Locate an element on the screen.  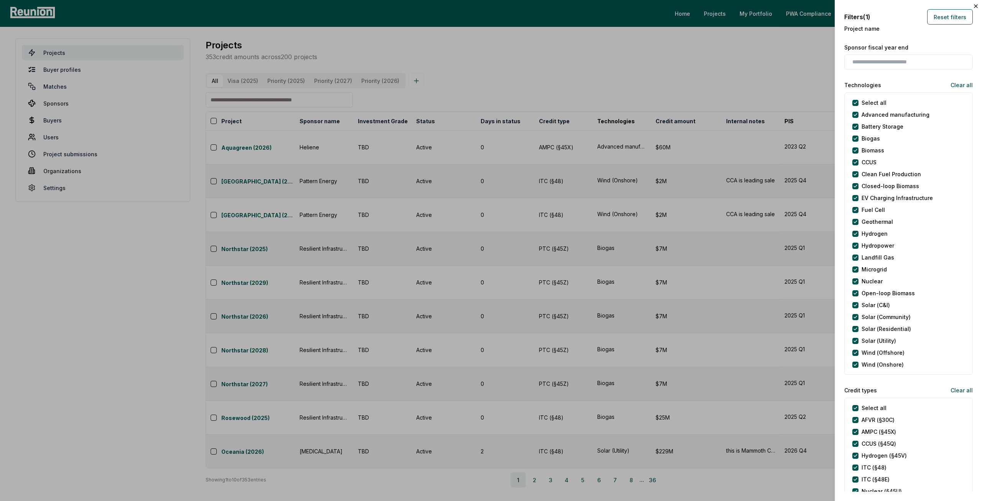
label: Technologies is located at coordinates (863, 85).